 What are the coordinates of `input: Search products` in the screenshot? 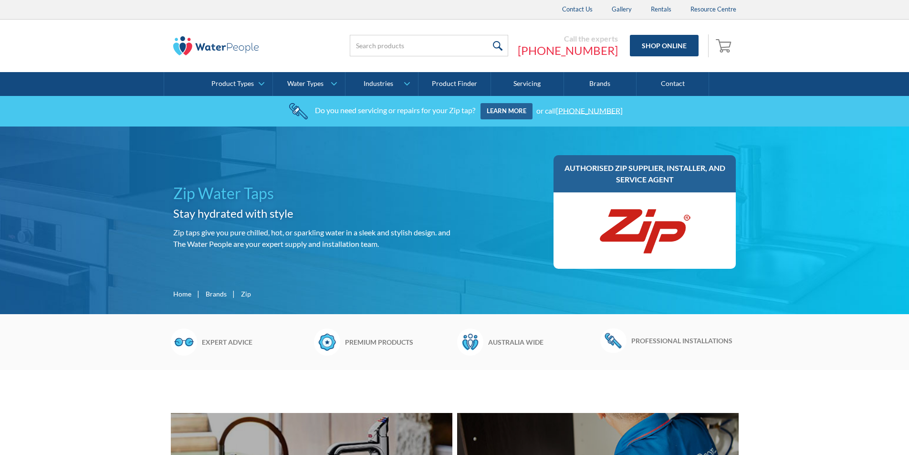 It's located at (429, 45).